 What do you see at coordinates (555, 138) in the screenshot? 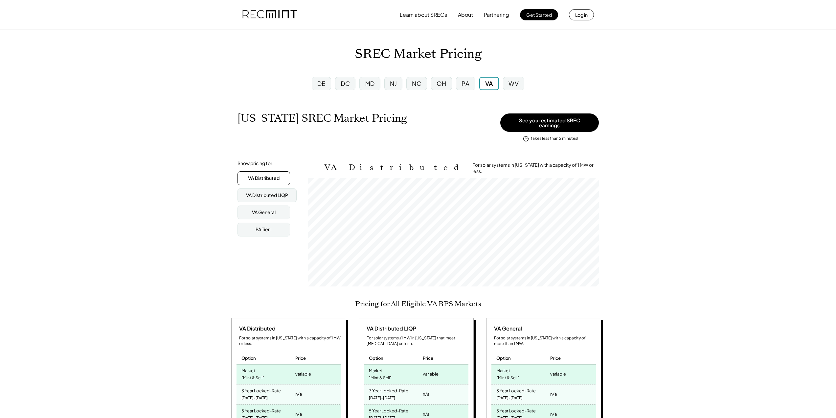
I see `div: takes less than 2 minutes!` at bounding box center [555, 138].